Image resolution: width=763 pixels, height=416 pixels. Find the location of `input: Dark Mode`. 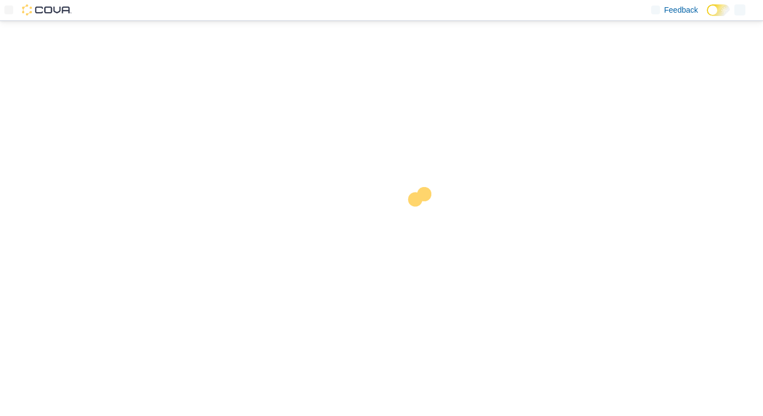

input: Dark Mode is located at coordinates (719, 10).